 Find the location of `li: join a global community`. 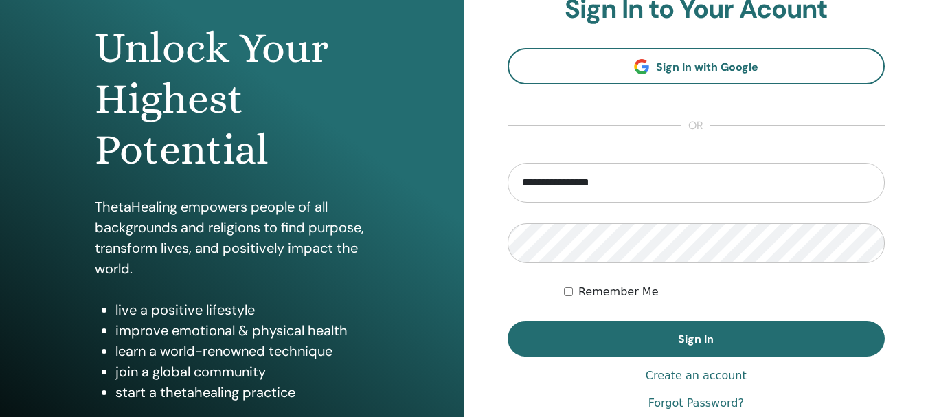

li: join a global community is located at coordinates (242, 371).